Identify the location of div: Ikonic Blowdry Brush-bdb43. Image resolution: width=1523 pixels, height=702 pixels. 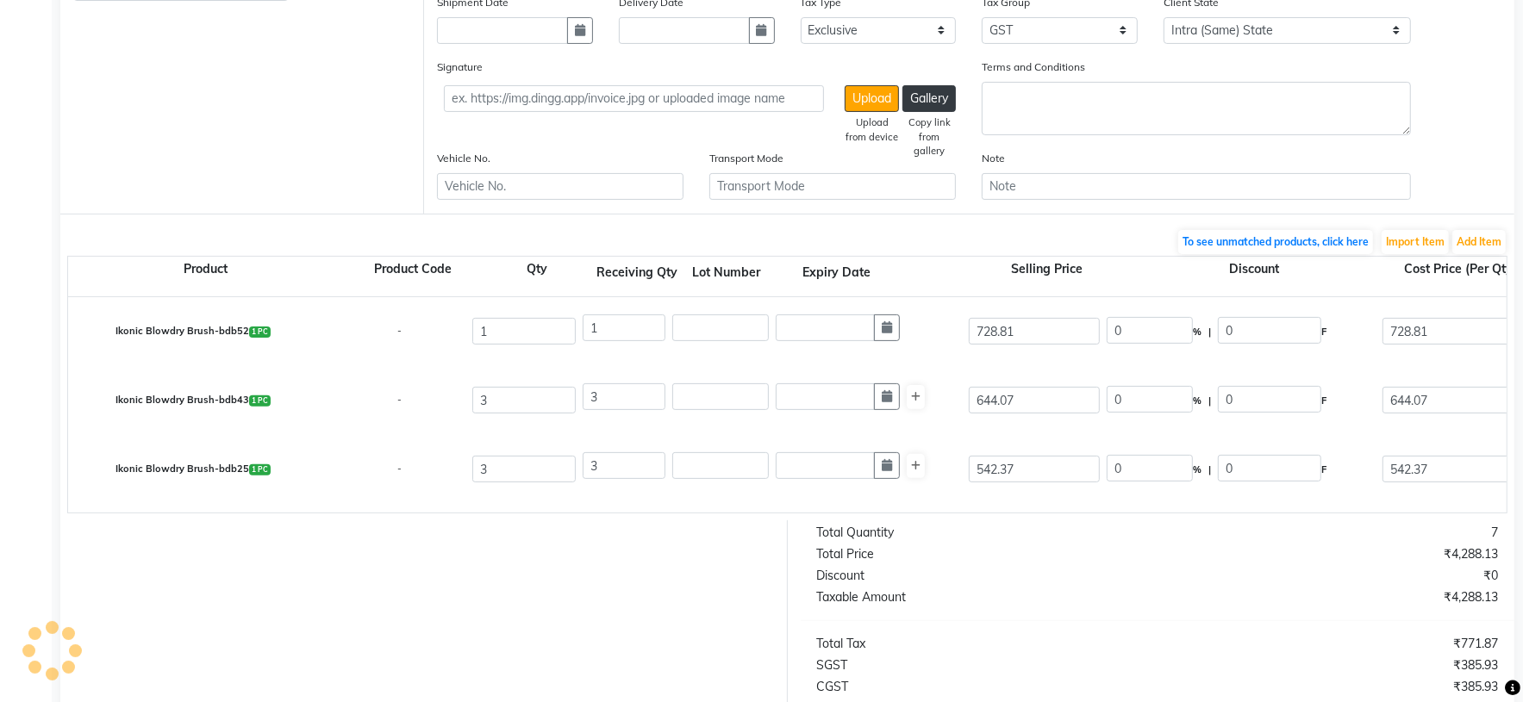
(193, 400).